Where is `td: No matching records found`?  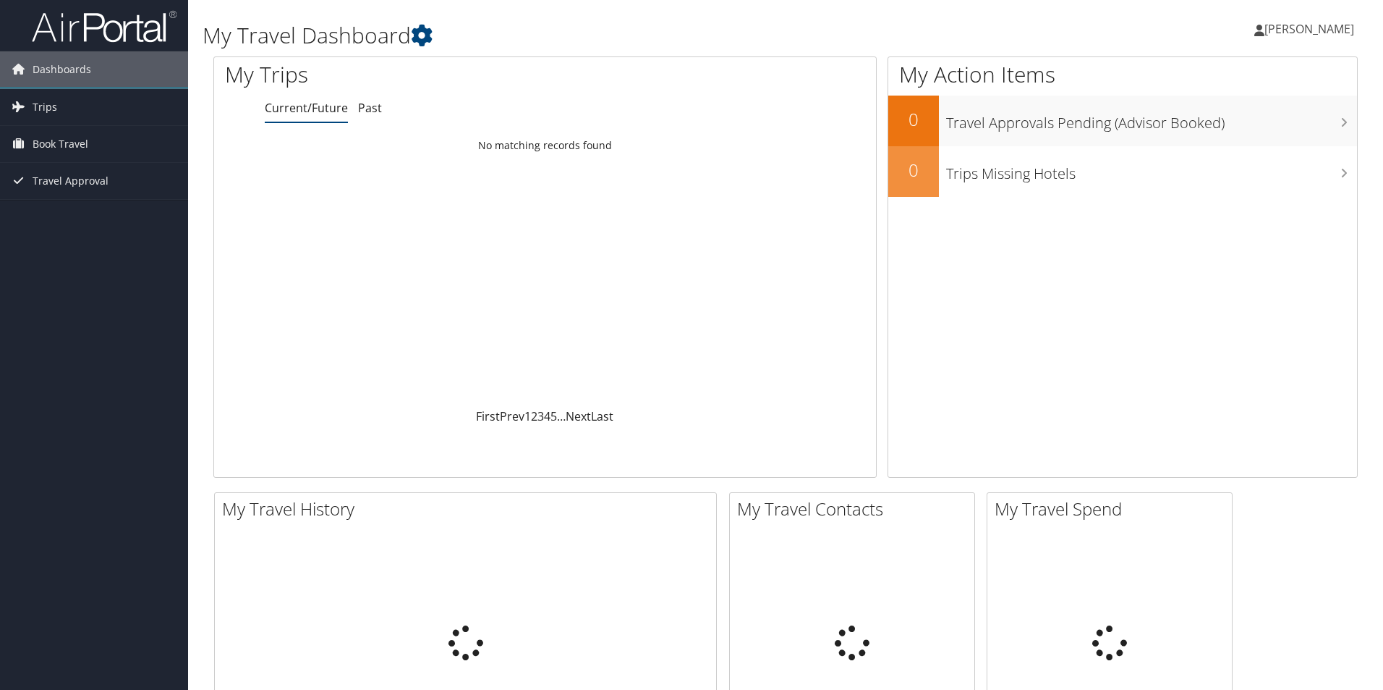
td: No matching records found is located at coordinates (545, 145).